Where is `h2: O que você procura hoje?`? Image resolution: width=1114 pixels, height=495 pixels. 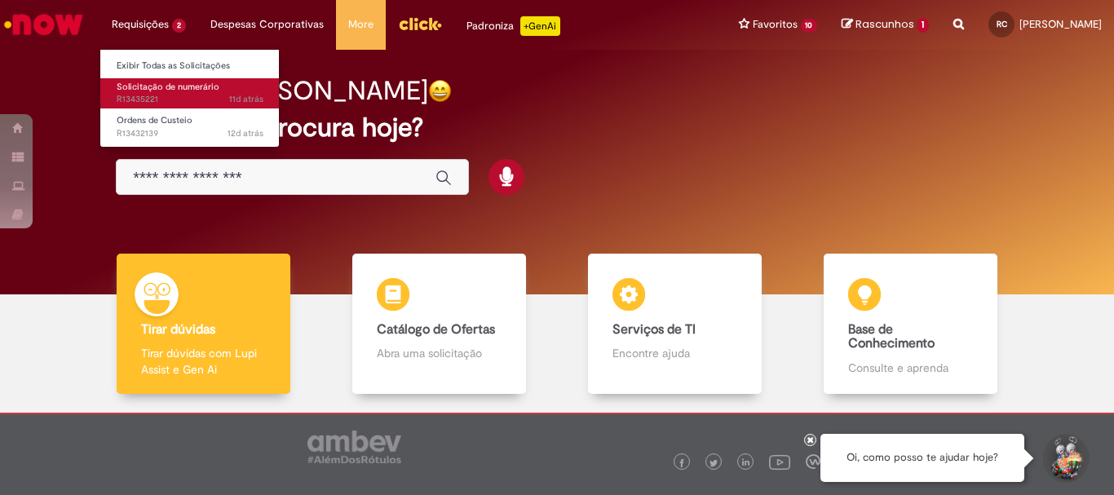 h2: O que você procura hoje? is located at coordinates (557, 127).